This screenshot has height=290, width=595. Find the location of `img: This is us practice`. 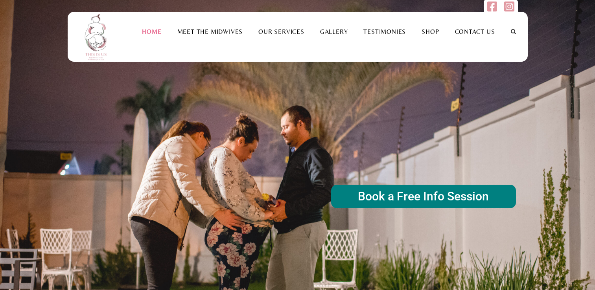

img: This is us practice is located at coordinates (97, 37).